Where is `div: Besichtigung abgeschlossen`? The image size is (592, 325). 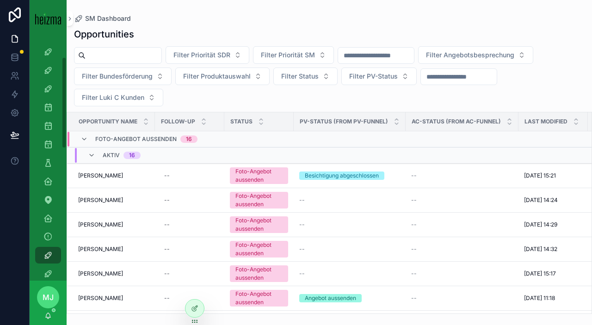 div: Besichtigung abgeschlossen is located at coordinates (342, 176).